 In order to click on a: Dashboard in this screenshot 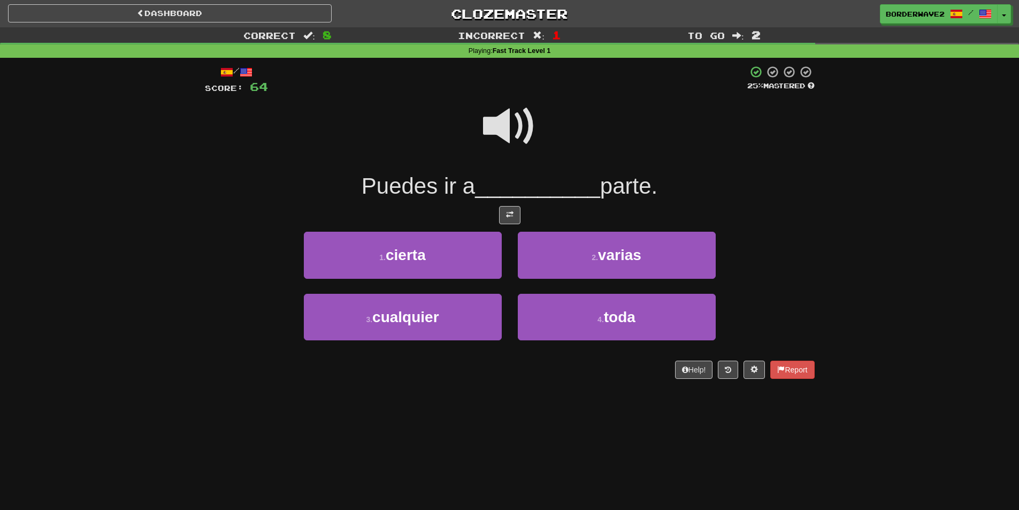, I will do `click(170, 13)`.